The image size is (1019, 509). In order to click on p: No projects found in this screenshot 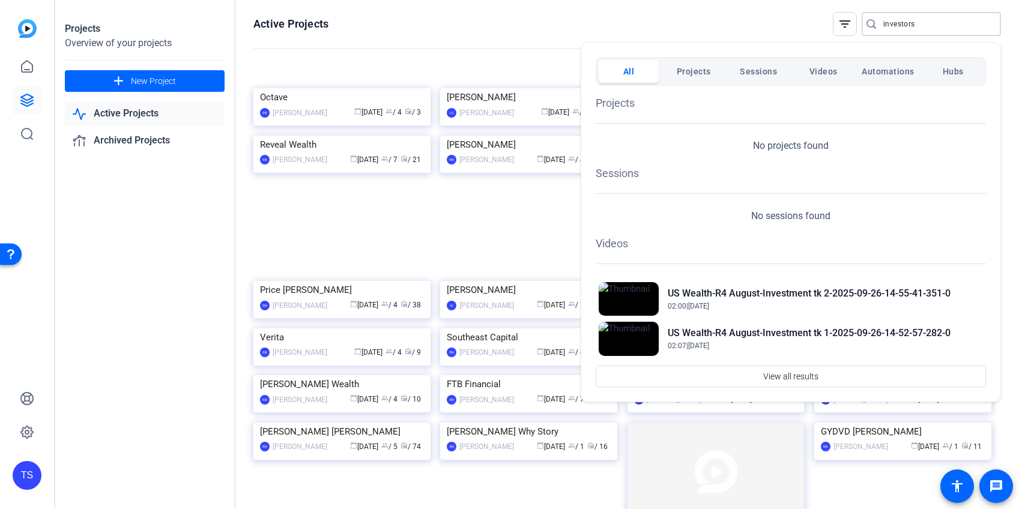, I will do `click(791, 146)`.